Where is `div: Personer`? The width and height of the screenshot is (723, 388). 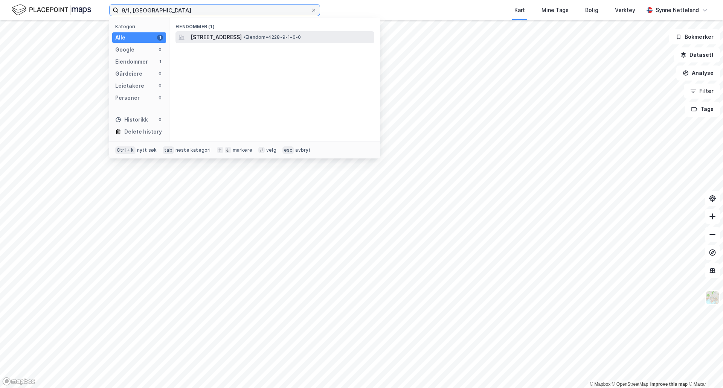 div: Personer is located at coordinates (127, 98).